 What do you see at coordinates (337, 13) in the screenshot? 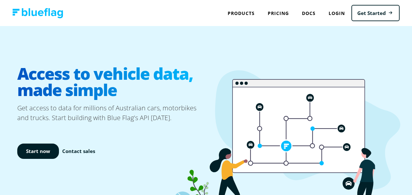
I see `a: Login to Blue Flag application` at bounding box center [337, 13].